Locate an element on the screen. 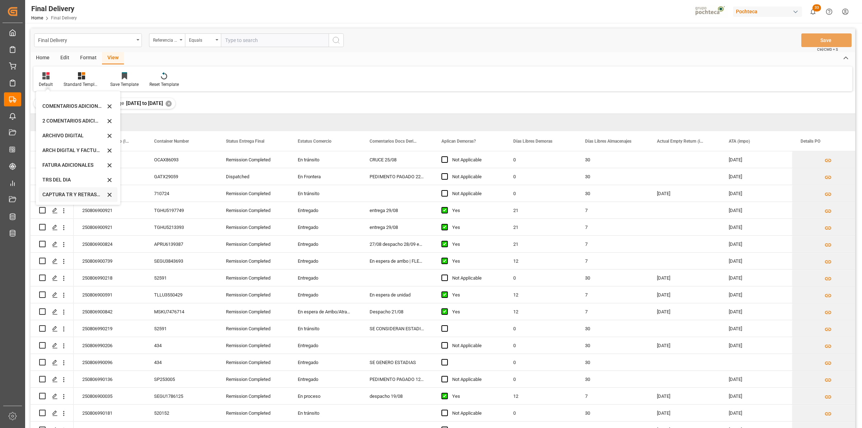  span: Estatus Comercio is located at coordinates (315, 141).